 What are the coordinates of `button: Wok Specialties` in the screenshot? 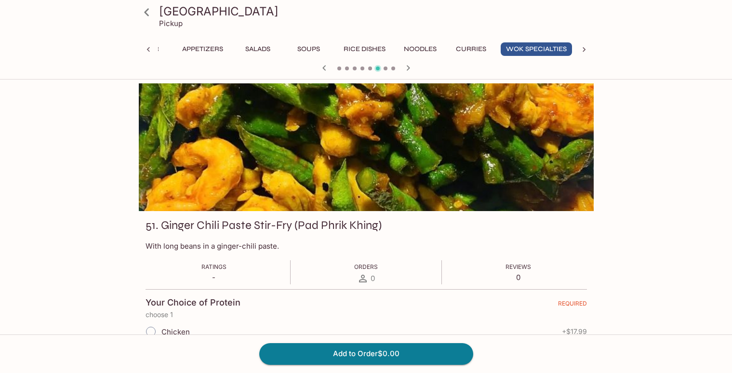 It's located at (537, 49).